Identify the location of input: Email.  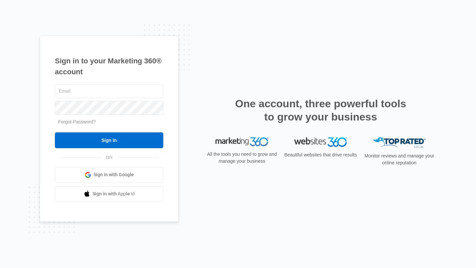
(109, 91).